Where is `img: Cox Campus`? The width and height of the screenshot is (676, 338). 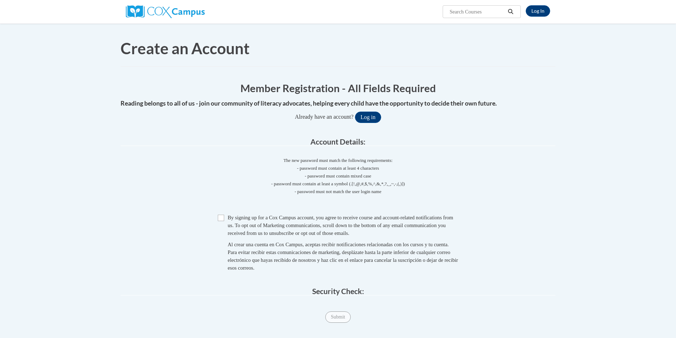
img: Cox Campus is located at coordinates (165, 12).